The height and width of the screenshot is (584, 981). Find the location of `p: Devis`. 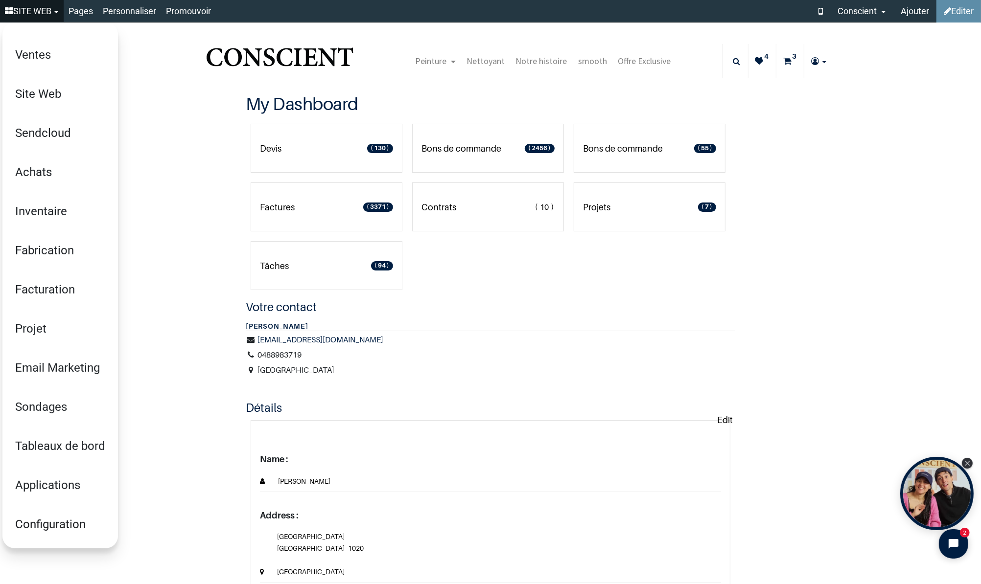

p: Devis is located at coordinates (271, 148).